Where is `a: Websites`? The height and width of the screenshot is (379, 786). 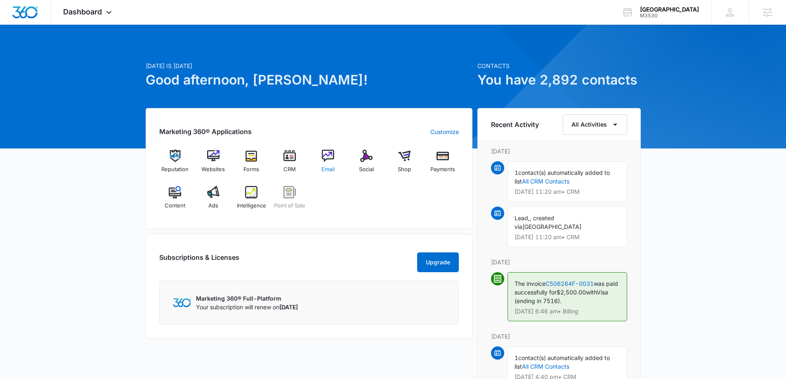 a: Websites is located at coordinates (213, 165).